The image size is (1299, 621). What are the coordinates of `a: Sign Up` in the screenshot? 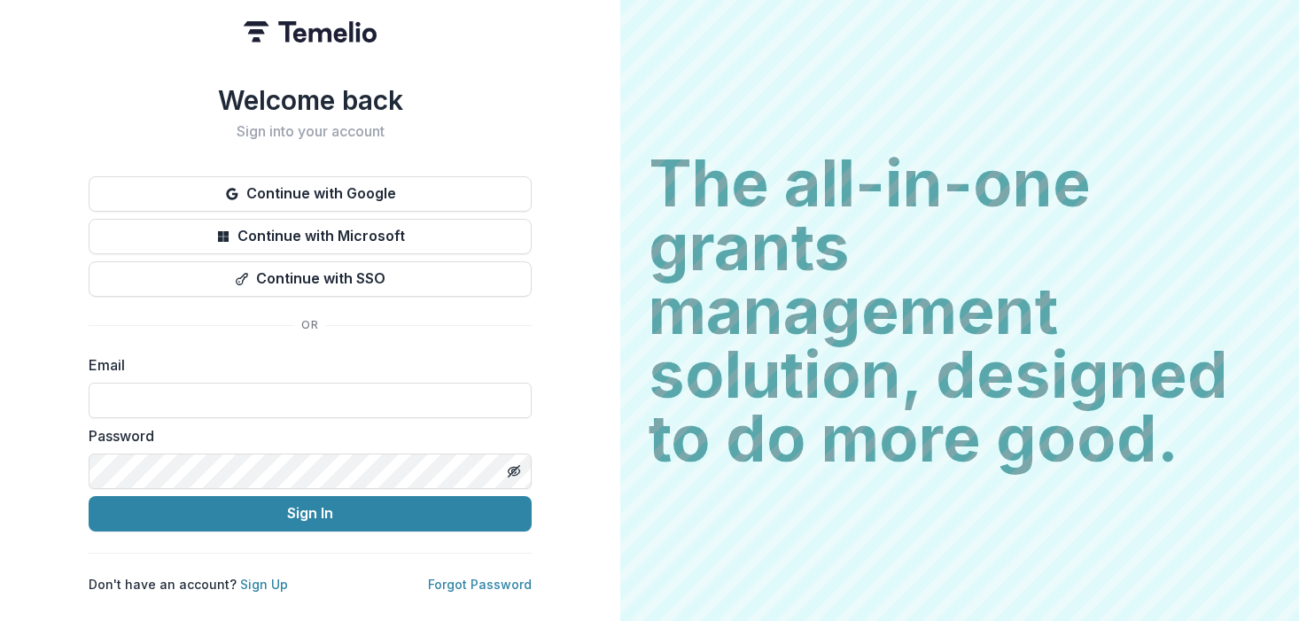 It's located at (264, 584).